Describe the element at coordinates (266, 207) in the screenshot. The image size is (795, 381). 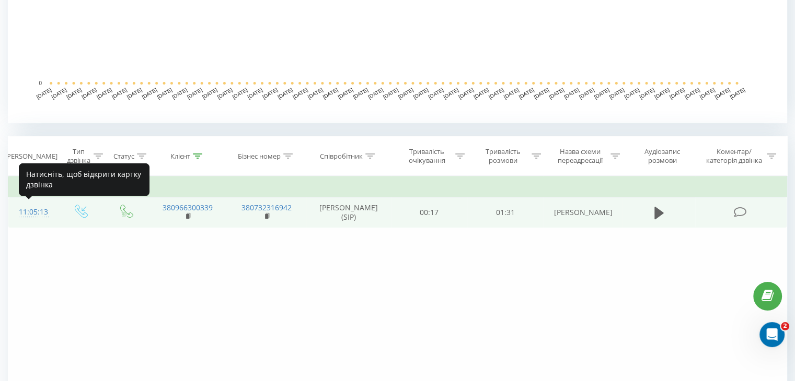
I see `a: 380732316942` at that location.